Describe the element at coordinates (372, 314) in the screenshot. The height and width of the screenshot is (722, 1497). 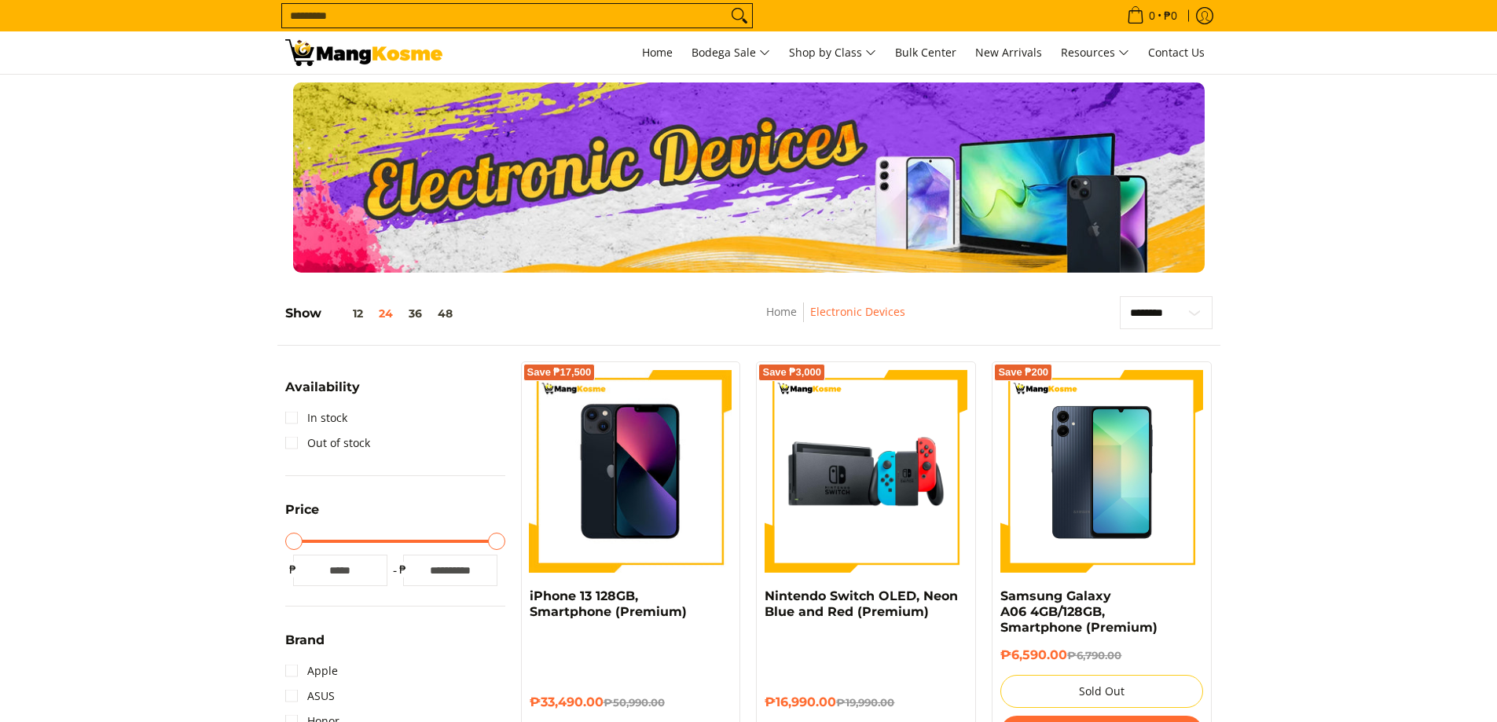
I see `h5: Show` at that location.